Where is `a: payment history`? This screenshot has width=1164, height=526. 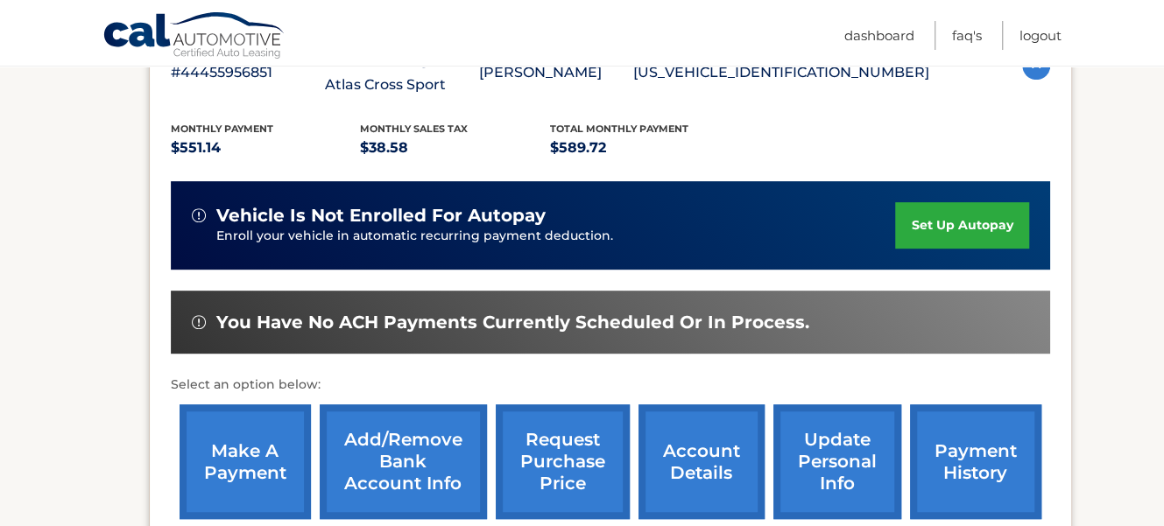 a: payment history is located at coordinates (975, 461).